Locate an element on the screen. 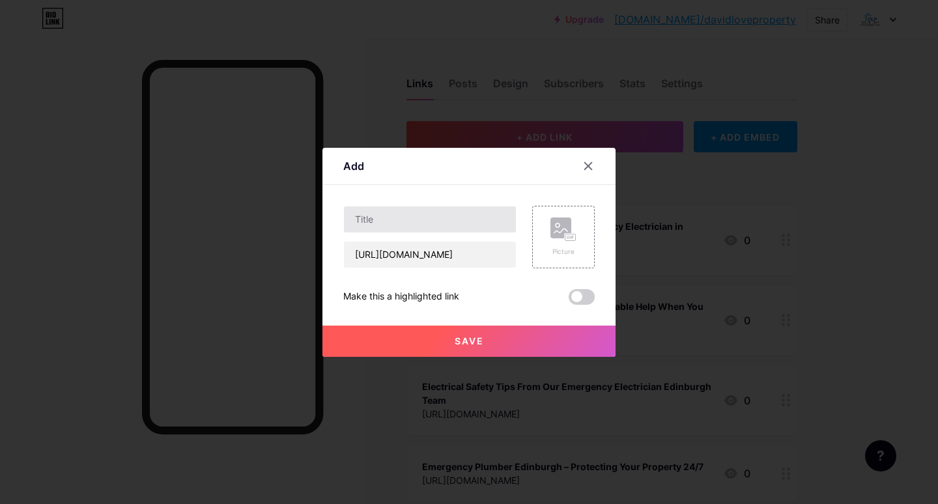 The height and width of the screenshot is (504, 938). div: Picture is located at coordinates (563, 251).